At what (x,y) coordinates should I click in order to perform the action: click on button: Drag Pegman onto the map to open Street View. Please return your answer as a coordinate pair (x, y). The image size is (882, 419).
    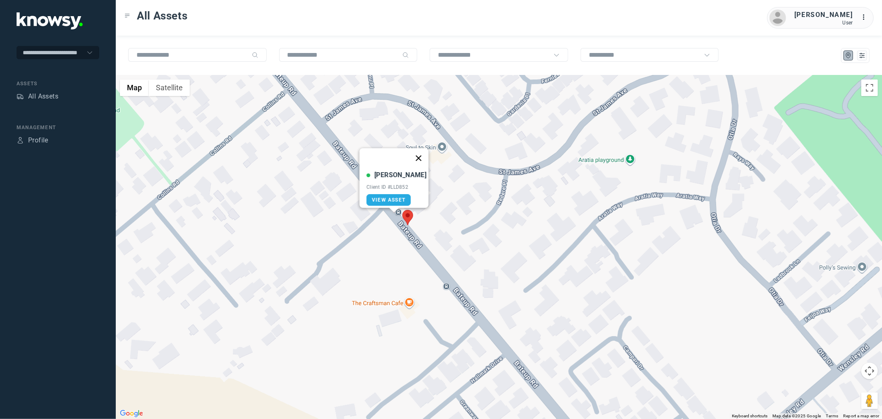
    Looking at the image, I should click on (870, 400).